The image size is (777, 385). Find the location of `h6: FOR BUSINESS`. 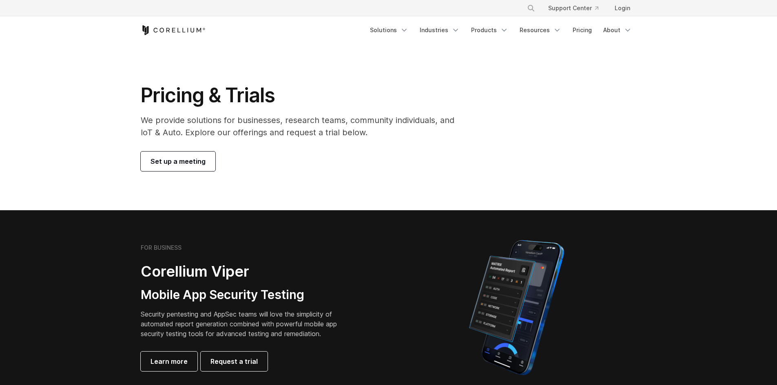

h6: FOR BUSINESS is located at coordinates (161, 248).